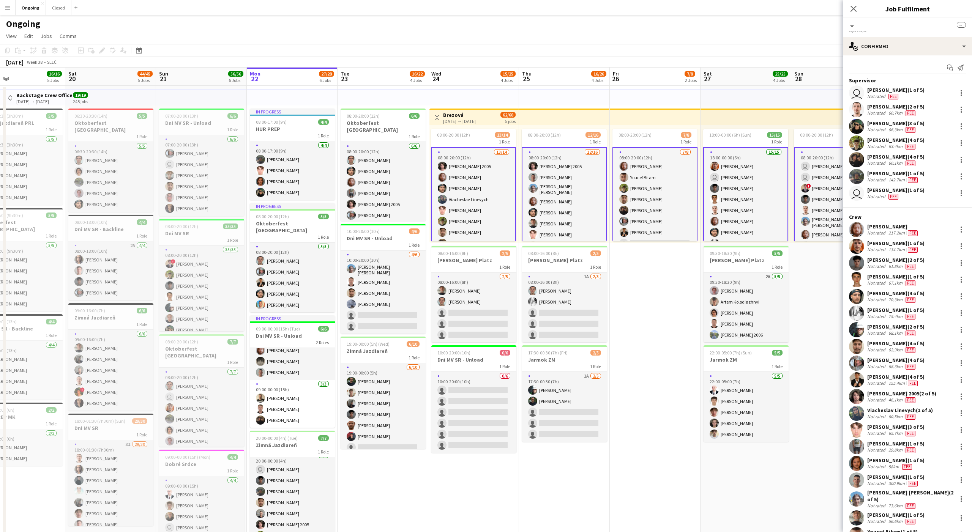 The height and width of the screenshot is (532, 972). Describe the element at coordinates (111, 428) in the screenshot. I see `h3: Dni MV SR` at that location.